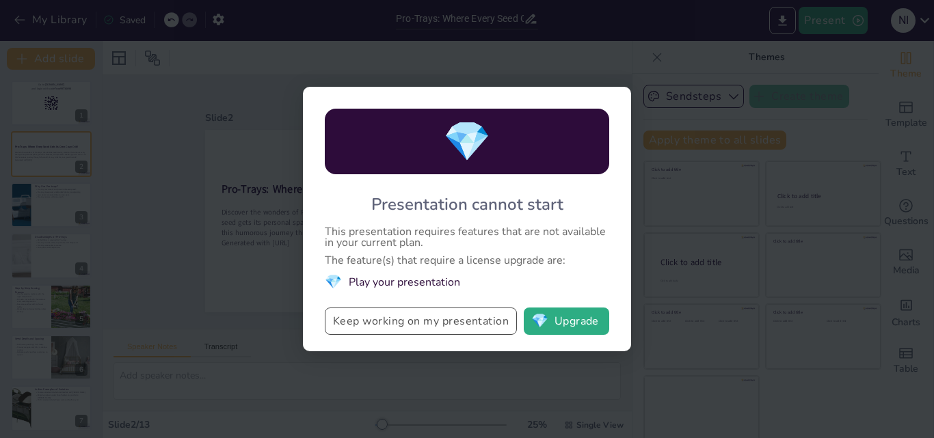  Describe the element at coordinates (467, 204) in the screenshot. I see `div: Presentation cannot start` at that location.